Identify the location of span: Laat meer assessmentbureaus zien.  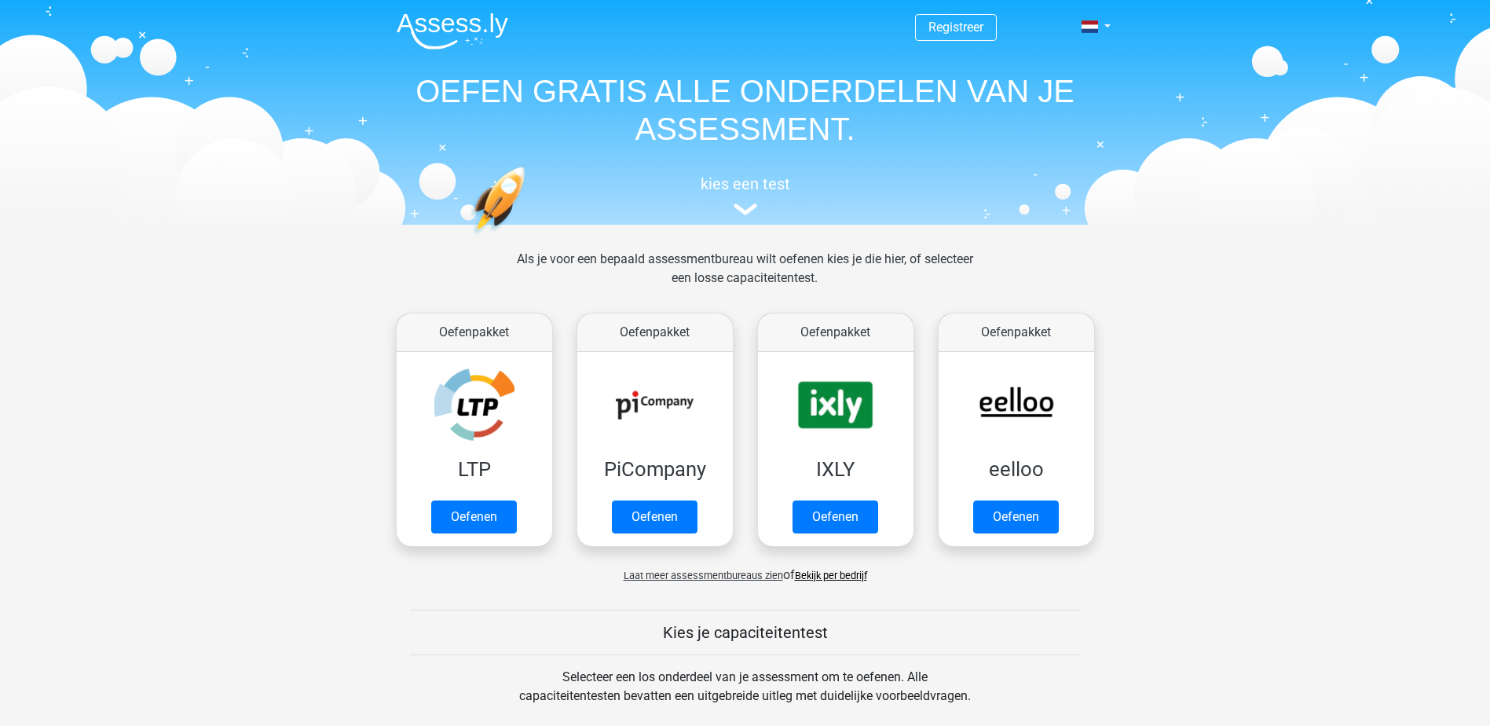
(703, 575).